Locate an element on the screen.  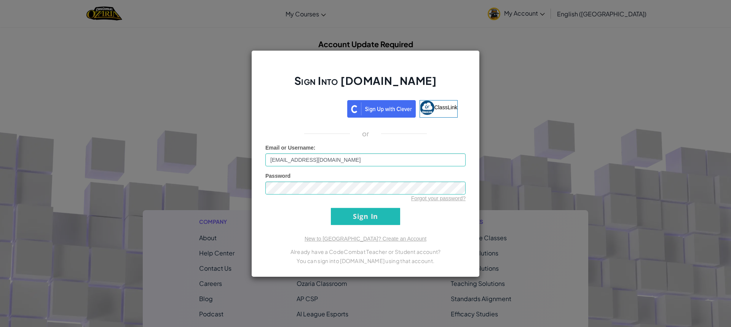
span: Password is located at coordinates (278, 176).